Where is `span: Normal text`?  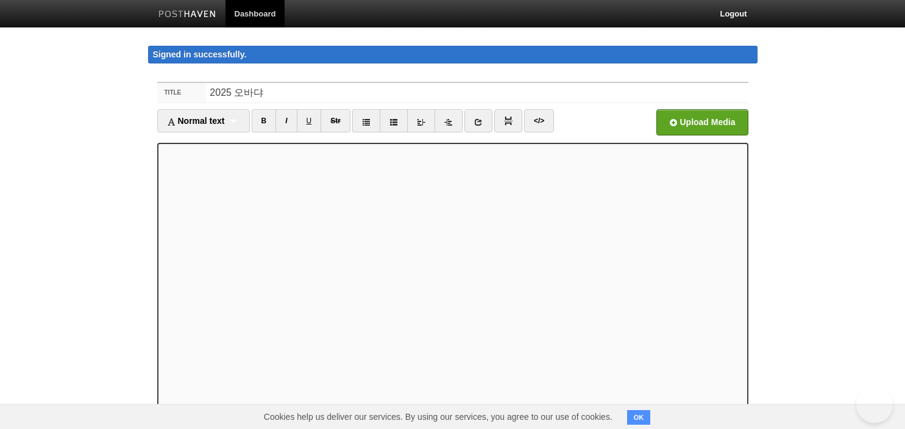
span: Normal text is located at coordinates (196, 121).